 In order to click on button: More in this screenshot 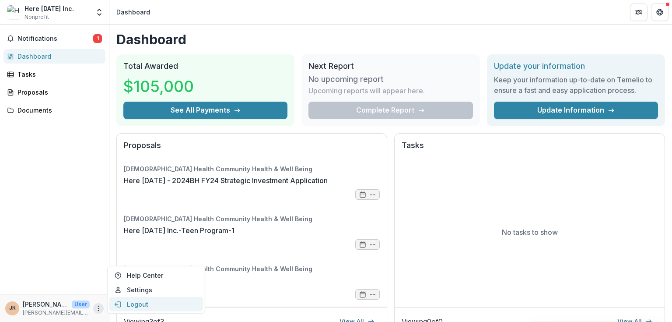, I will do `click(98, 308)`.